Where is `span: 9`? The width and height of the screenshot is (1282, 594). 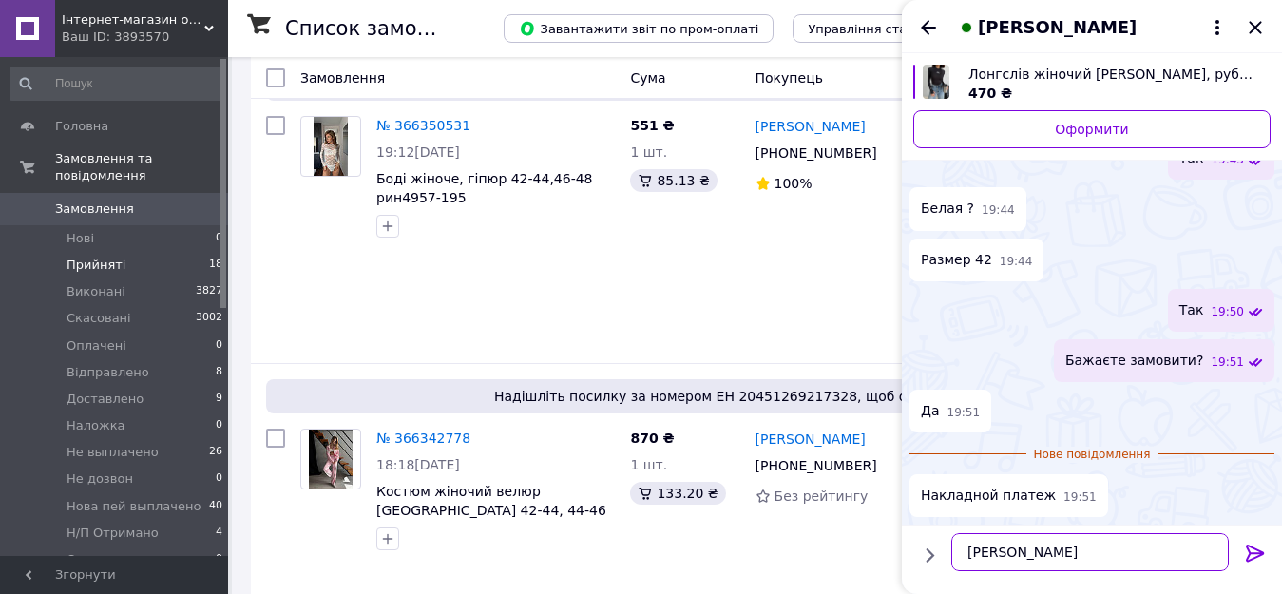 span: 9 is located at coordinates (219, 399).